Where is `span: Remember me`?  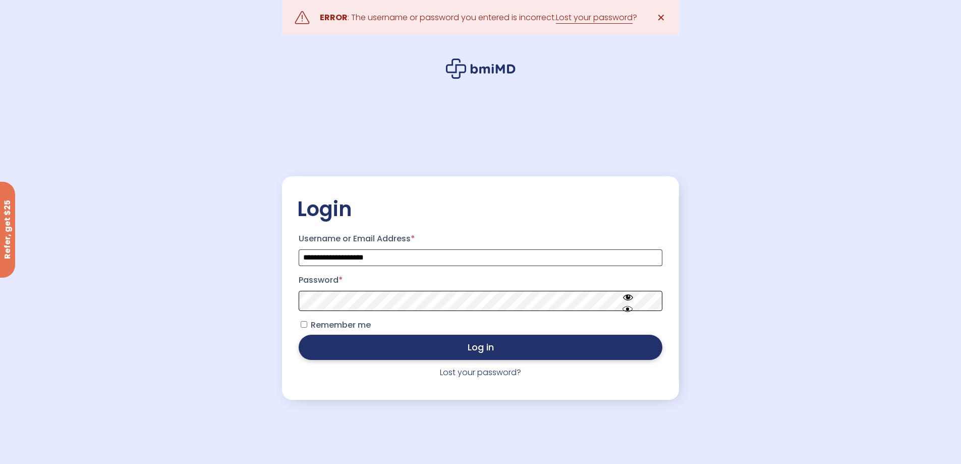 span: Remember me is located at coordinates (340, 324).